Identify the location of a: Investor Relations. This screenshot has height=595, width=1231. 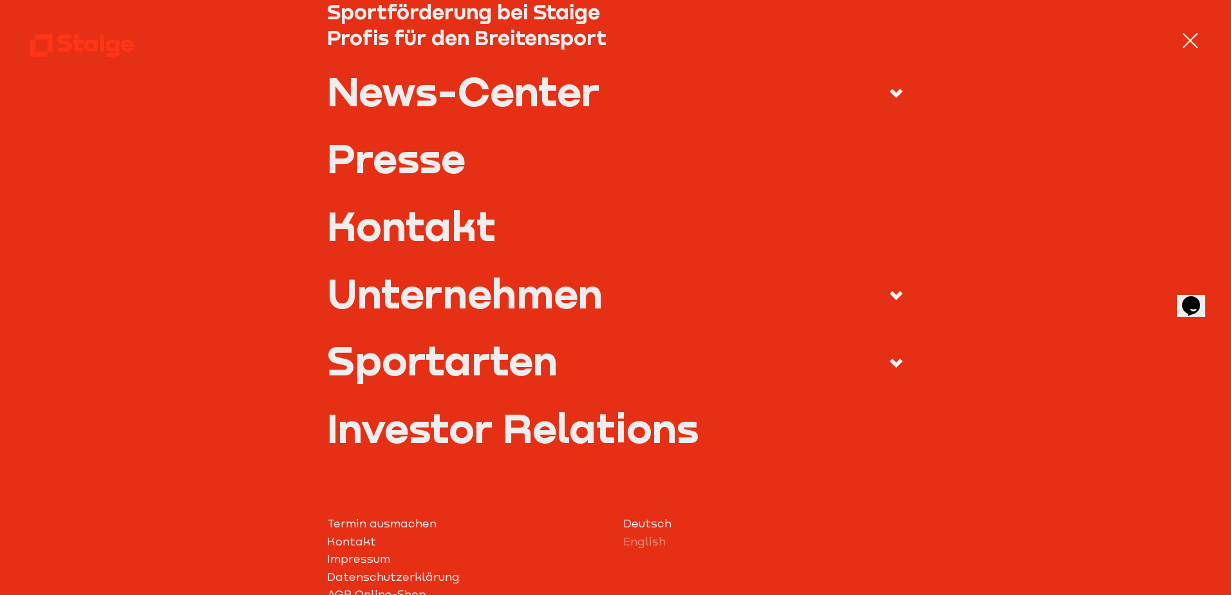
(615, 427).